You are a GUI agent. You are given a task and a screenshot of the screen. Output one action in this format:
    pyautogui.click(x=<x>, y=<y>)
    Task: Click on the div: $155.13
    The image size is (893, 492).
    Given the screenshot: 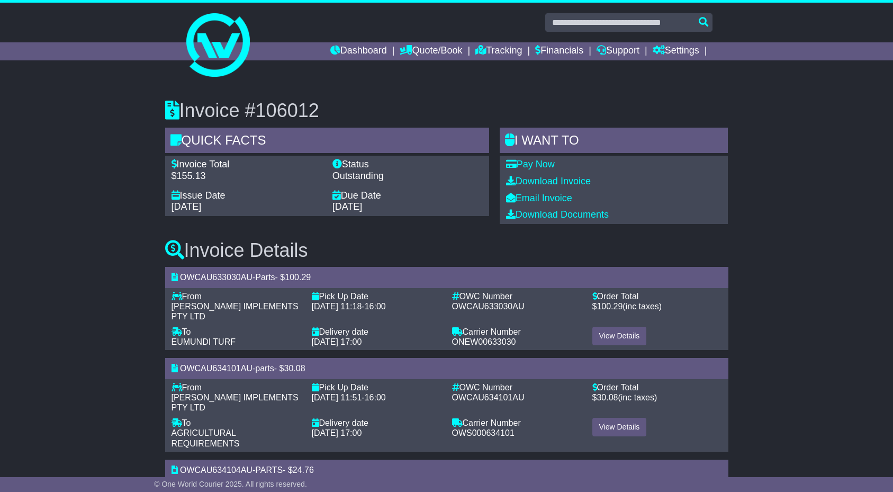 What is the action you would take?
    pyautogui.click(x=247, y=176)
    